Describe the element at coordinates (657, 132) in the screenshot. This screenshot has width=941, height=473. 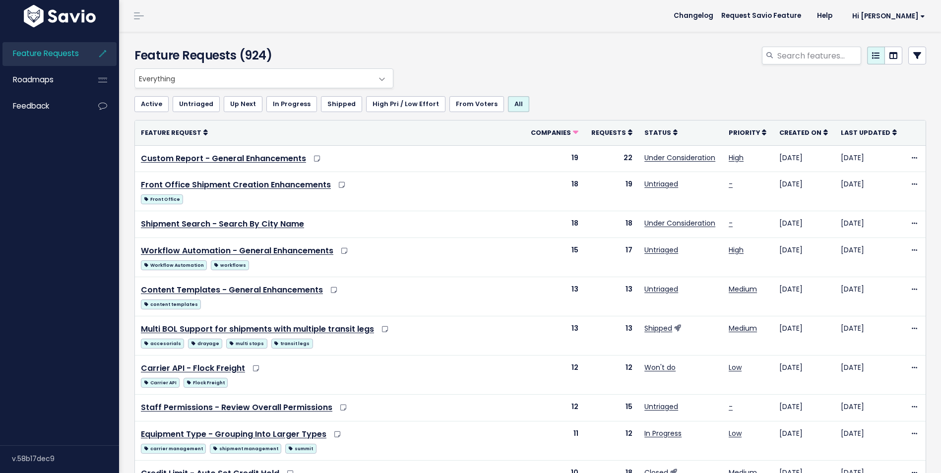
I see `span: Status` at that location.